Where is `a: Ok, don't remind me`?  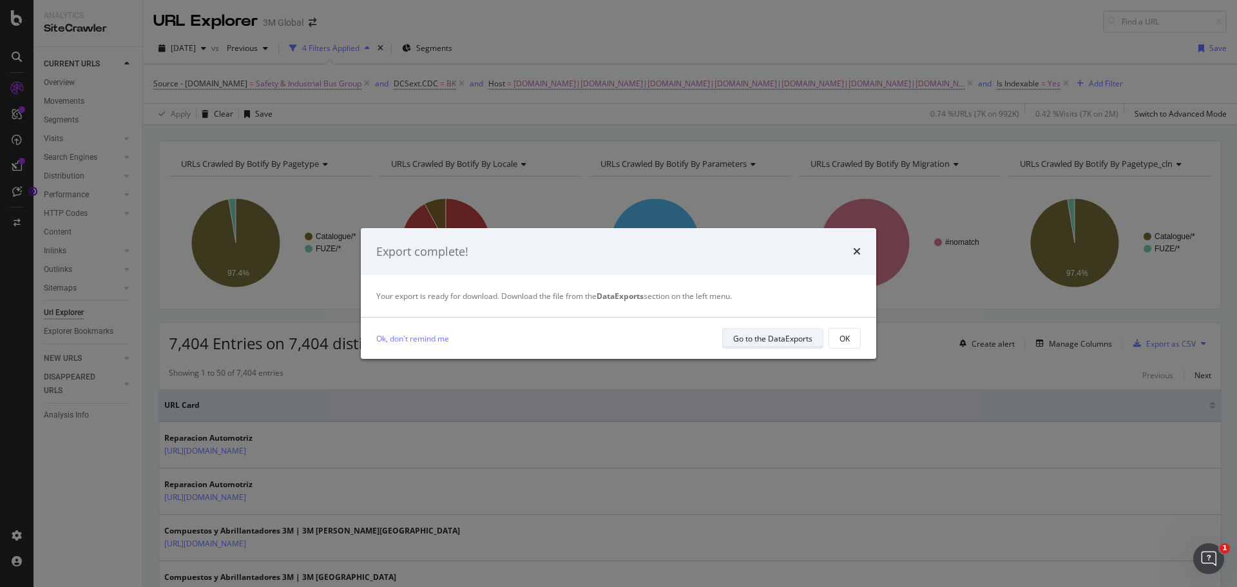 a: Ok, don't remind me is located at coordinates (412, 338).